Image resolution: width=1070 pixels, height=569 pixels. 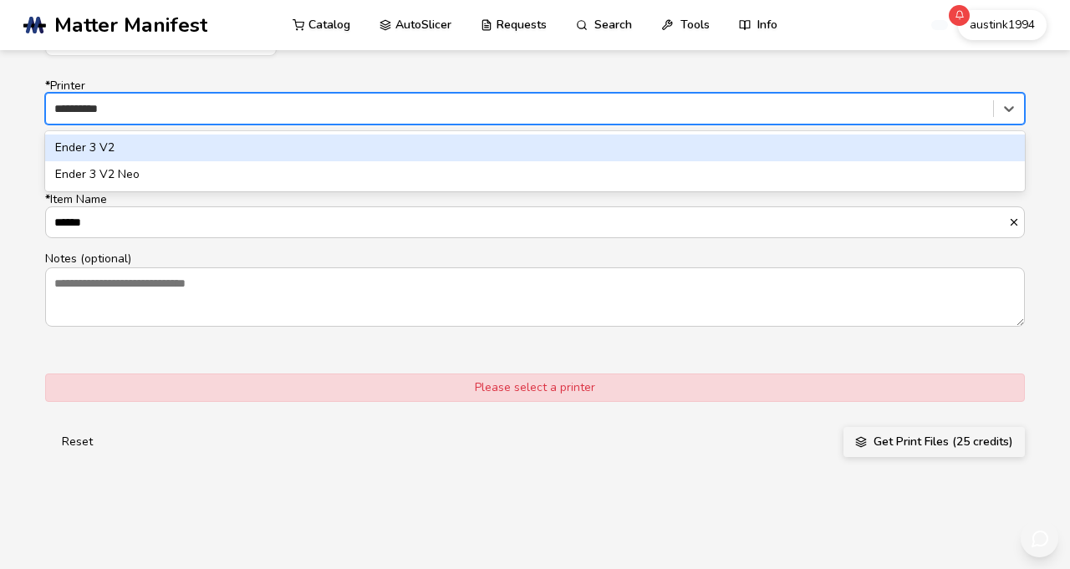 What do you see at coordinates (84, 109) in the screenshot?
I see `input: *PrinterEnder 3 V2Ender 3 V2 Neo` at bounding box center [84, 109].